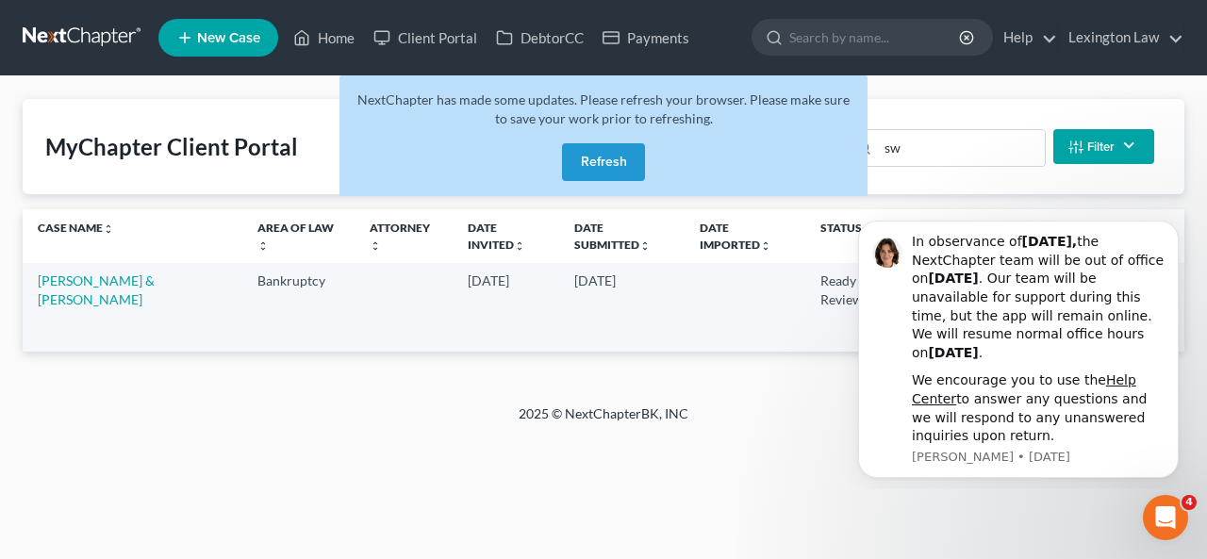 The width and height of the screenshot is (1207, 559). I want to click on a: DebtorCC, so click(539, 38).